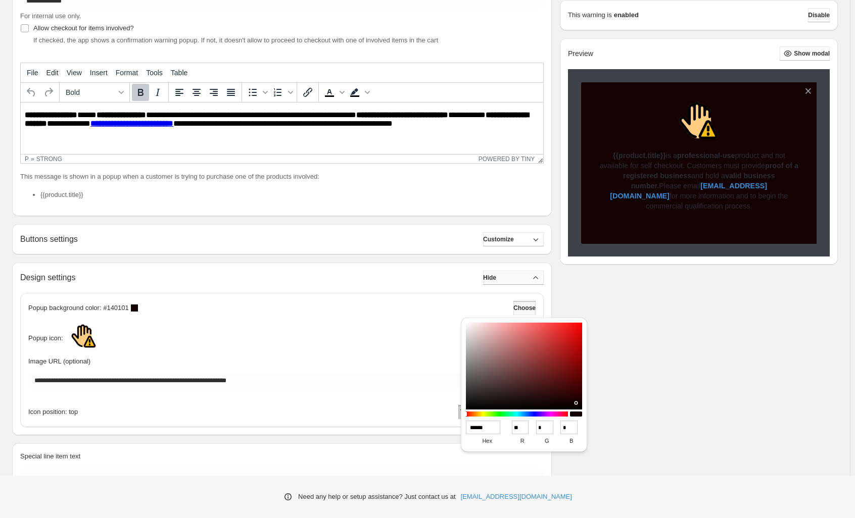 This screenshot has height=518, width=855. Describe the element at coordinates (235, 40) in the screenshot. I see `span: If checked, the app shows a confirmation warning popup. If not, it doesn't allow to proceed to ch...` at that location.